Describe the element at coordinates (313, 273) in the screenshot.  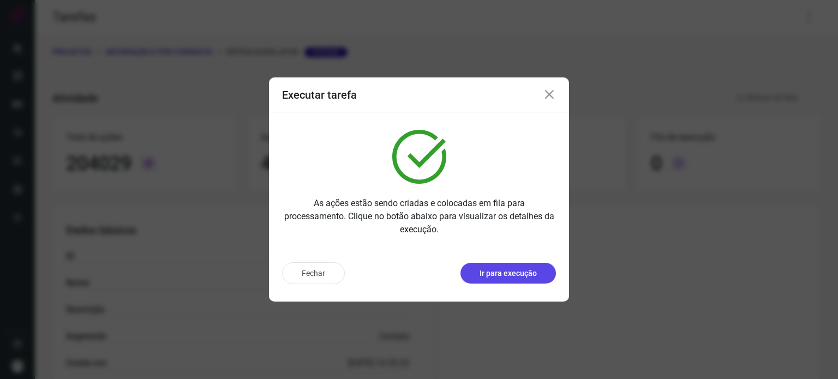
I see `button: Fechar` at that location.